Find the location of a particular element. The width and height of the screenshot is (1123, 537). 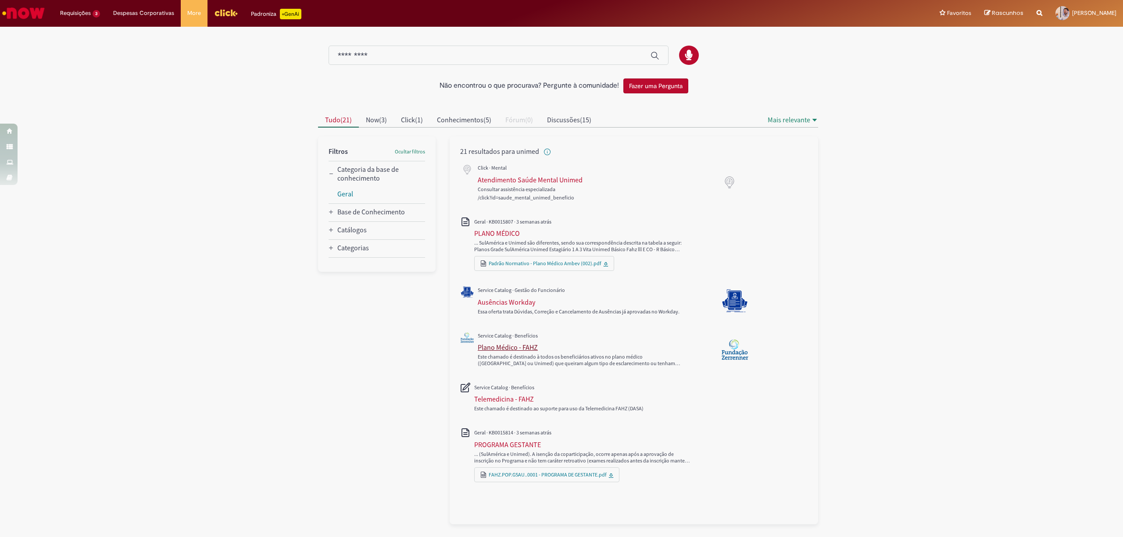

span: 3 is located at coordinates (96, 14).